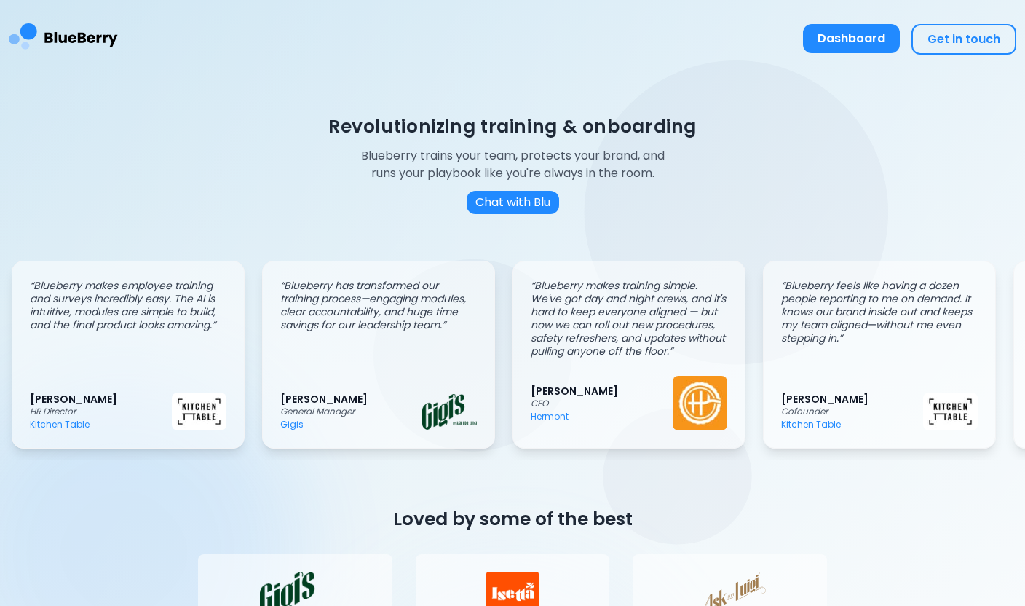 The height and width of the screenshot is (606, 1025). Describe the element at coordinates (601, 416) in the screenshot. I see `p: Hermont` at that location.